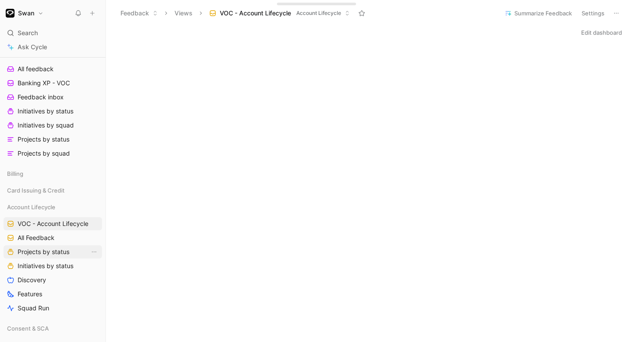  What do you see at coordinates (46, 125) in the screenshot?
I see `span: Initiatives by squad` at bounding box center [46, 125].